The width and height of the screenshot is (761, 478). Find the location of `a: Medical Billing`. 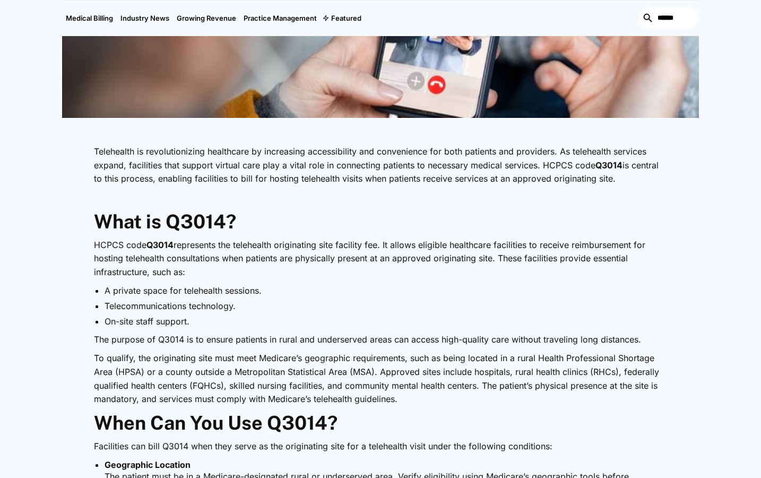

a: Medical Billing is located at coordinates (89, 18).